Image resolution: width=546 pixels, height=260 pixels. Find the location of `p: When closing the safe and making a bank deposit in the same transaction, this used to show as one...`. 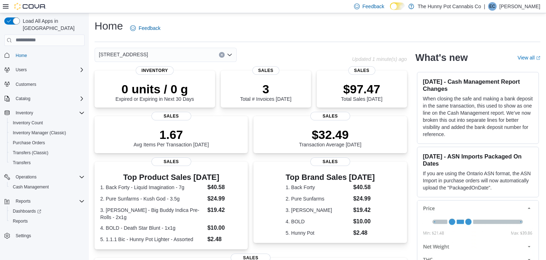

p: When closing the safe and making a bank deposit in the same transaction, this used to show as one... is located at coordinates (478, 116).